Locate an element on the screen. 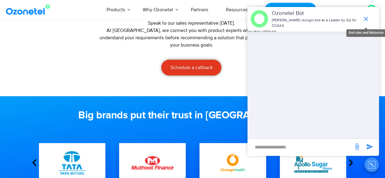 The height and width of the screenshot is (178, 385). img: Orange Healthcare is located at coordinates (232, 163).